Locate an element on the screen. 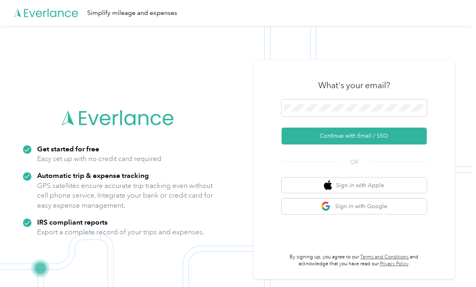  p: GPS satellites ensure accurate trip tracking even without cell phone service. Integrate your bank... is located at coordinates (125, 196).